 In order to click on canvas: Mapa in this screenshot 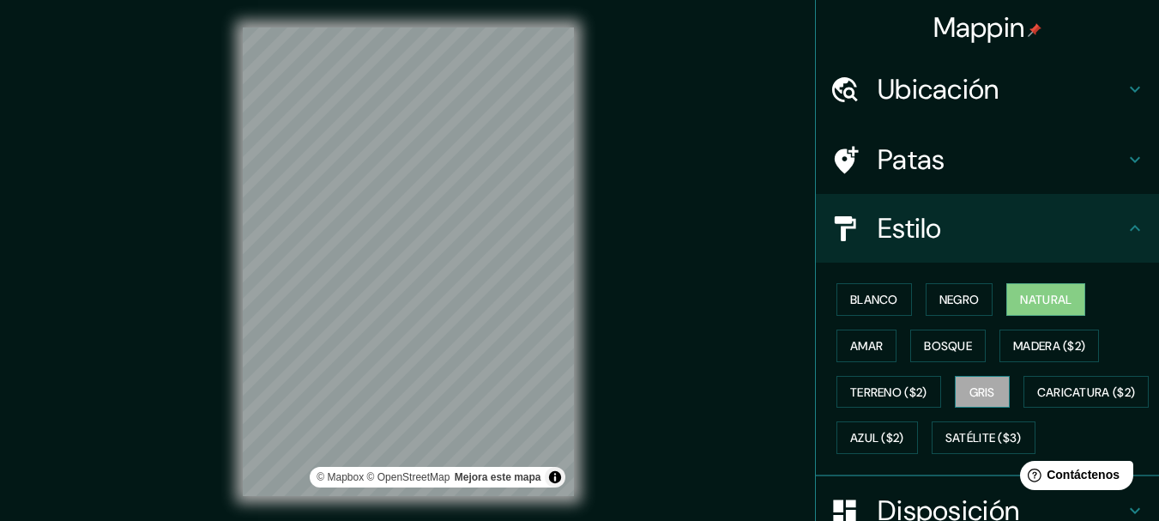, I will do `click(408, 262)`.